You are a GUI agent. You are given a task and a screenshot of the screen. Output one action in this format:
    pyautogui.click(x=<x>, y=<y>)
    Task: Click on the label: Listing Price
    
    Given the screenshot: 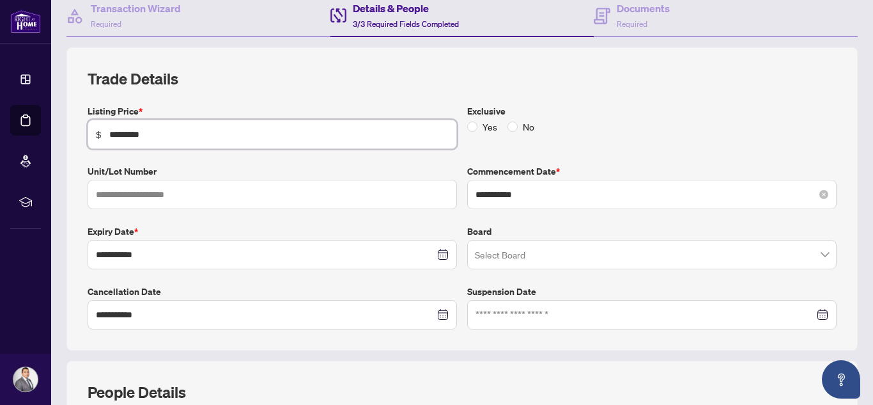 What is the action you would take?
    pyautogui.click(x=272, y=111)
    